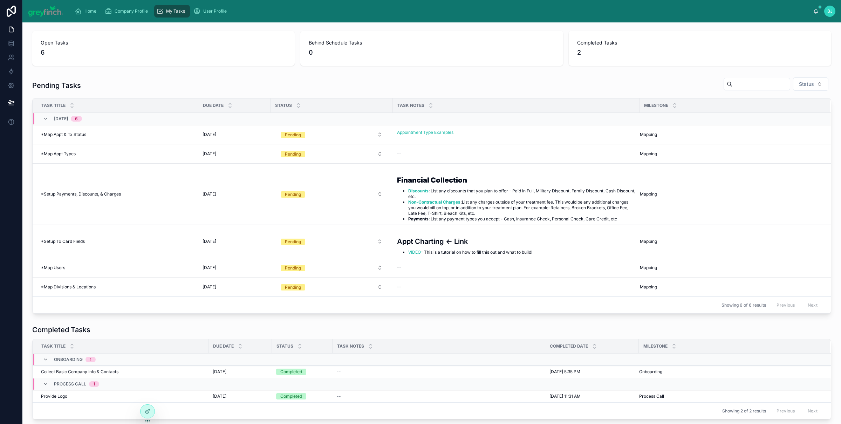  Describe the element at coordinates (522, 208) in the screenshot. I see `li: List any charges outside of your treatment fee. This would be any additional charges you would bi...` at that location.